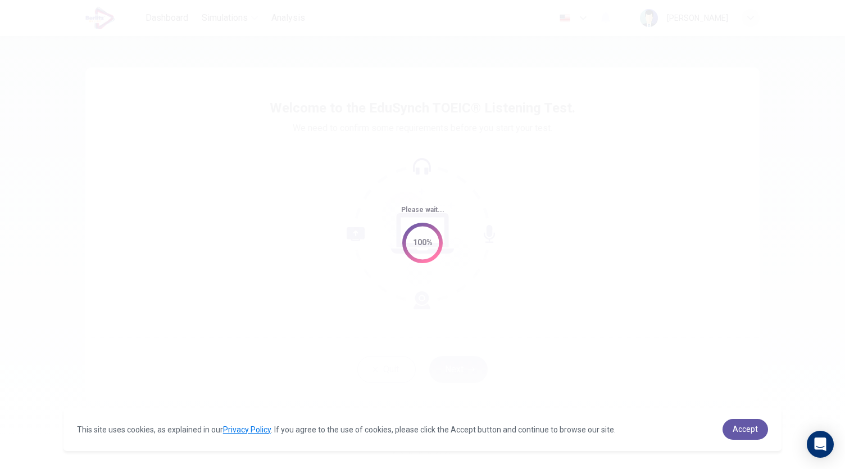 This screenshot has height=469, width=845. What do you see at coordinates (820, 444) in the screenshot?
I see `div: Open Intercom Messenger` at bounding box center [820, 444].